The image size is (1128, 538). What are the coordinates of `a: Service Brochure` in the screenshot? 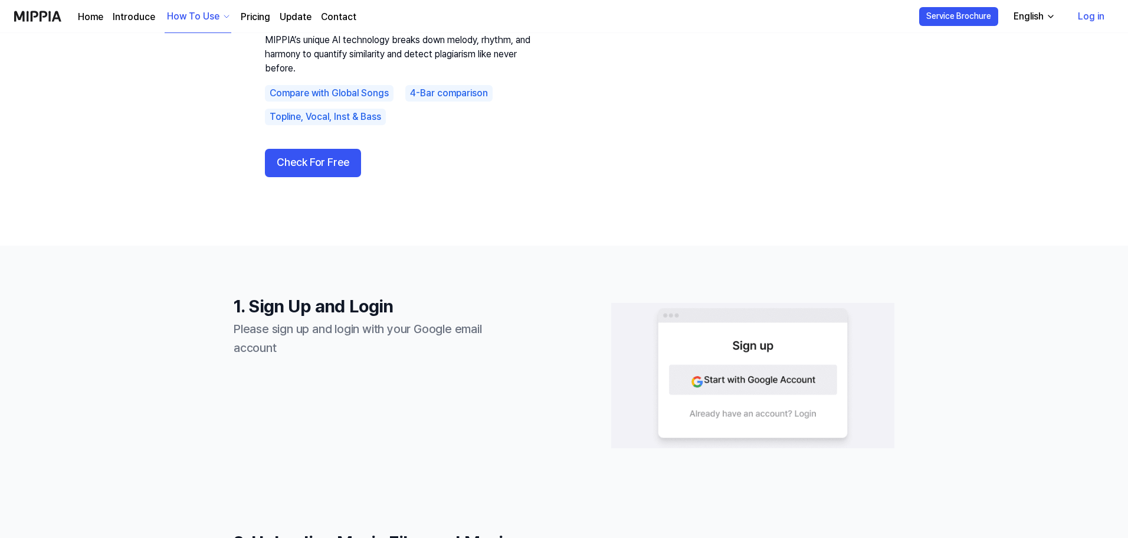 It's located at (959, 17).